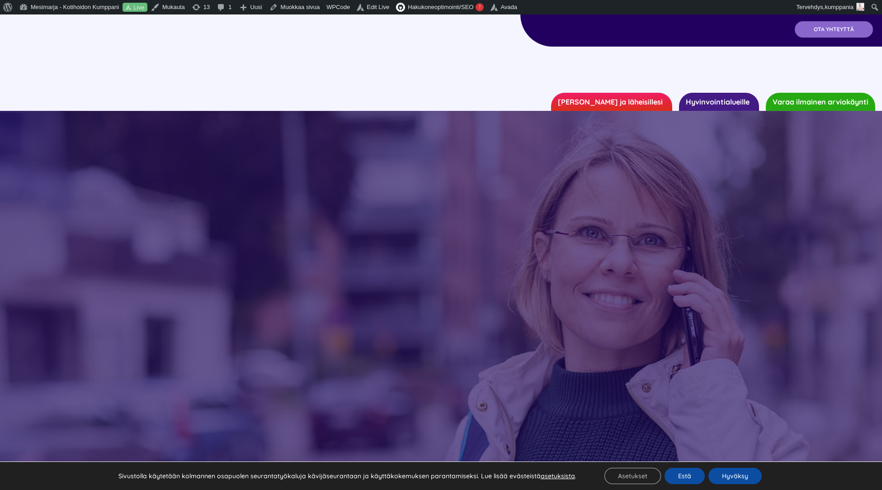 The image size is (882, 490). What do you see at coordinates (820, 102) in the screenshot?
I see `a: Varaa ilmainen arviokäynti` at bounding box center [820, 102].